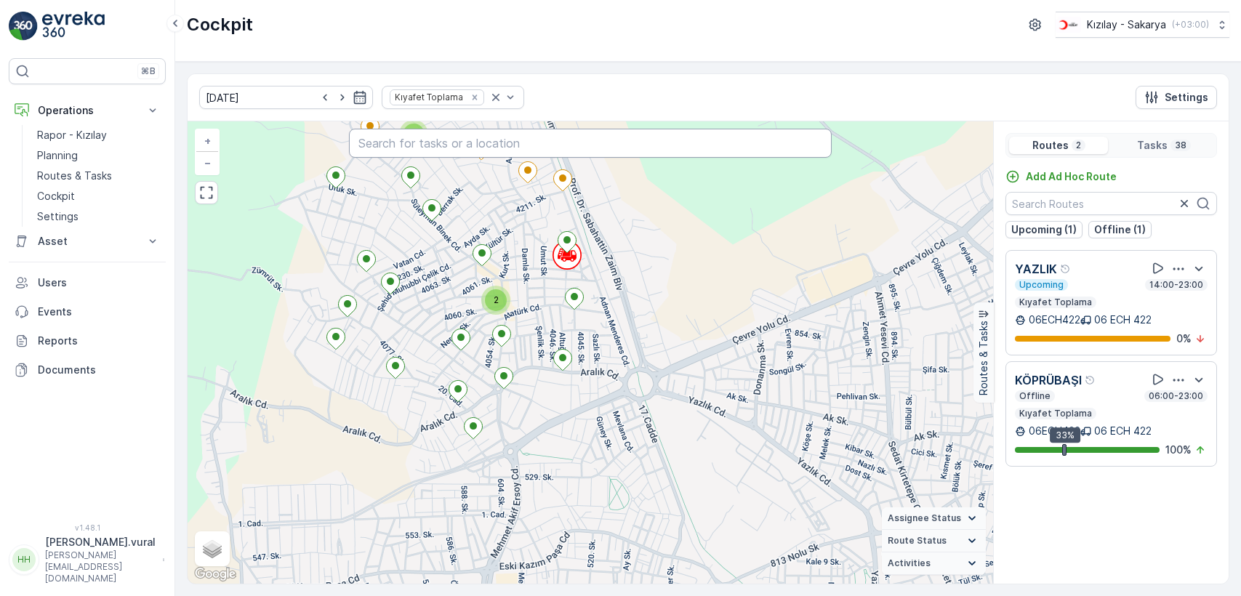  What do you see at coordinates (87, 241) in the screenshot?
I see `p: Asset` at bounding box center [87, 241].